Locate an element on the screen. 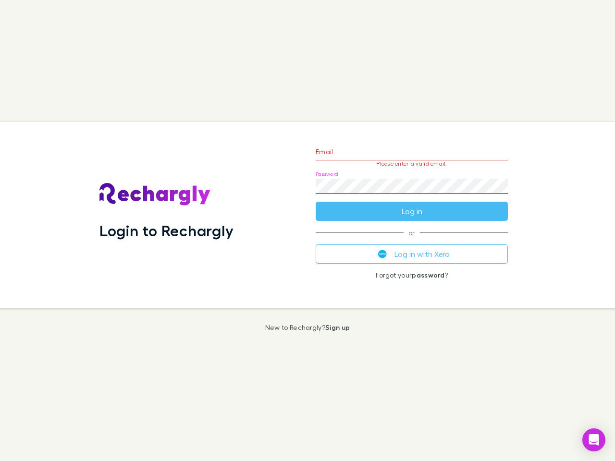  div: Open Intercom Messenger is located at coordinates (594, 440).